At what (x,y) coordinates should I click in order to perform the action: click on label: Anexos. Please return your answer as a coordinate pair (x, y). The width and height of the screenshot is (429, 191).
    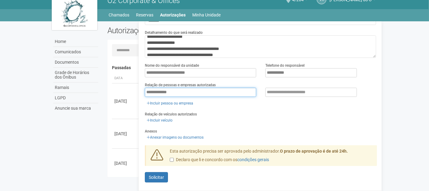
    Looking at the image, I should click on (151, 131).